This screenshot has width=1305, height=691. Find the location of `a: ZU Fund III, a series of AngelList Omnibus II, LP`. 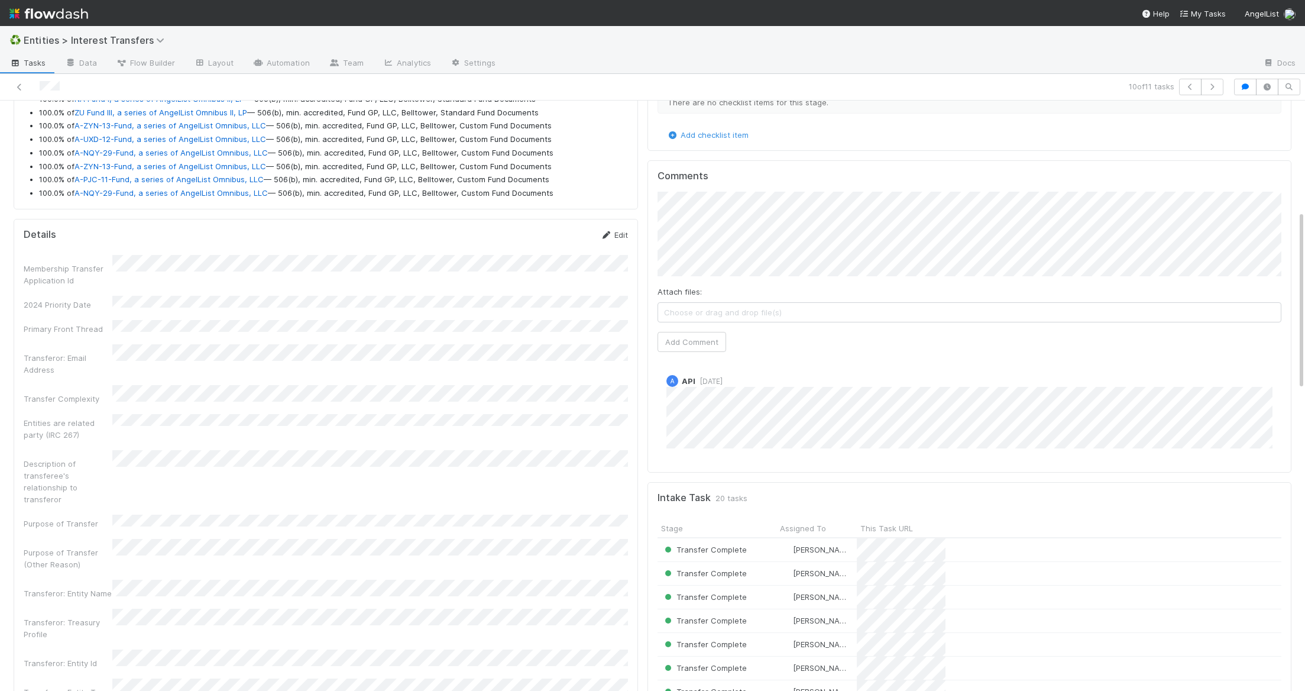

a: ZU Fund III, a series of AngelList Omnibus II, LP is located at coordinates (161, 112).